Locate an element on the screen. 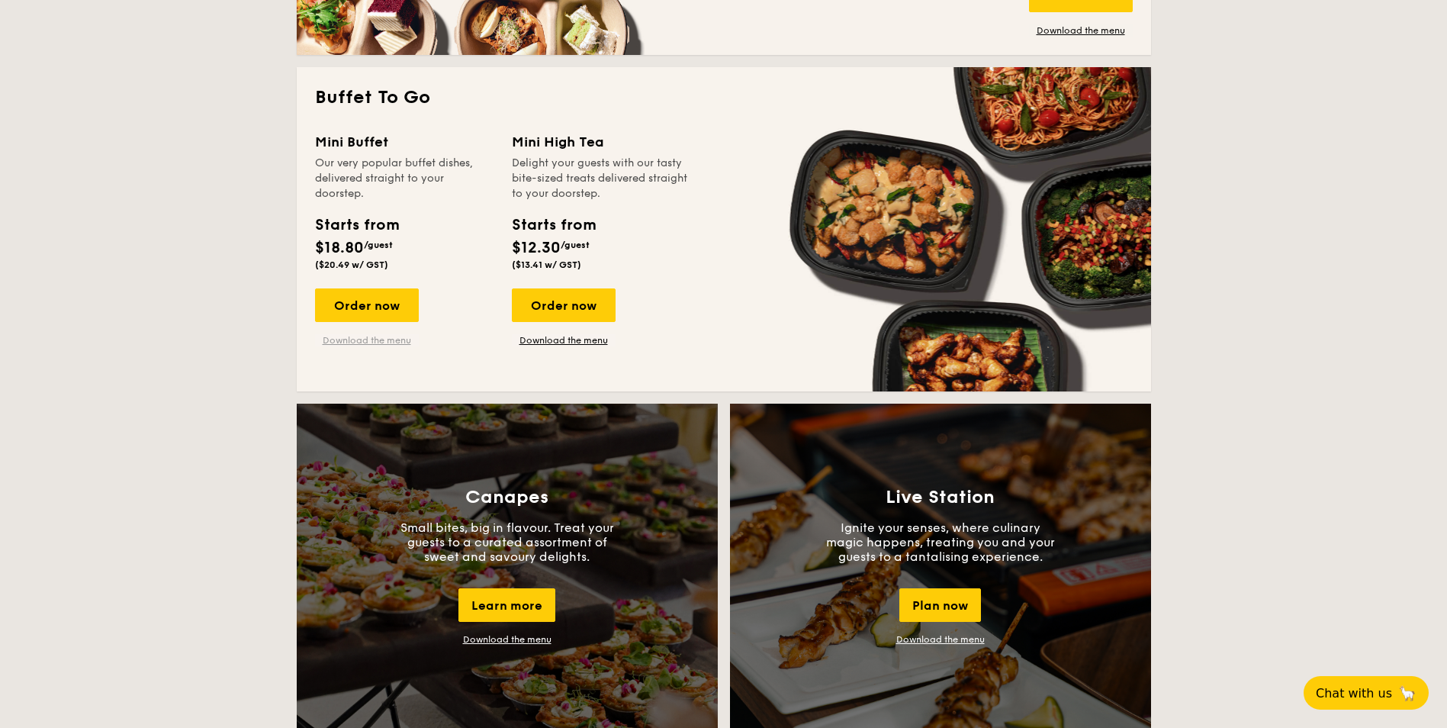 Image resolution: width=1447 pixels, height=728 pixels. span: ($13.41 w/ GST) is located at coordinates (546, 265).